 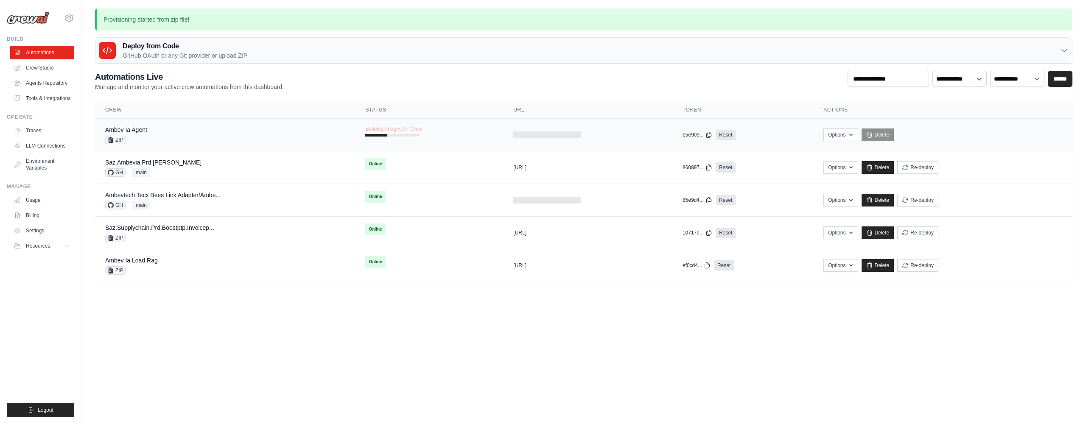 What do you see at coordinates (42, 98) in the screenshot?
I see `a: Tools & Integrations` at bounding box center [42, 98].